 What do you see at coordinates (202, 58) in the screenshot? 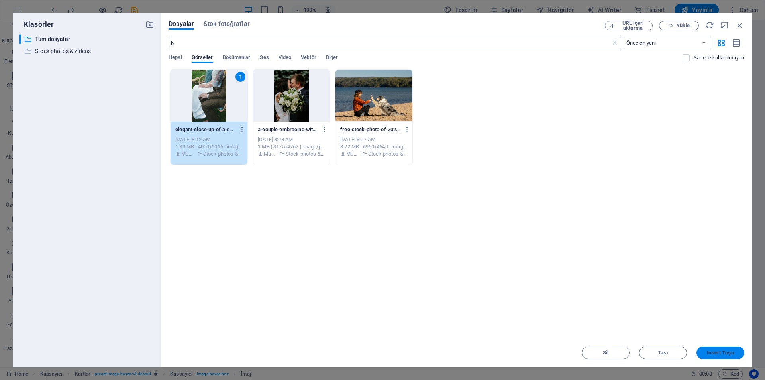
I see `span: Görseller` at bounding box center [202, 58].